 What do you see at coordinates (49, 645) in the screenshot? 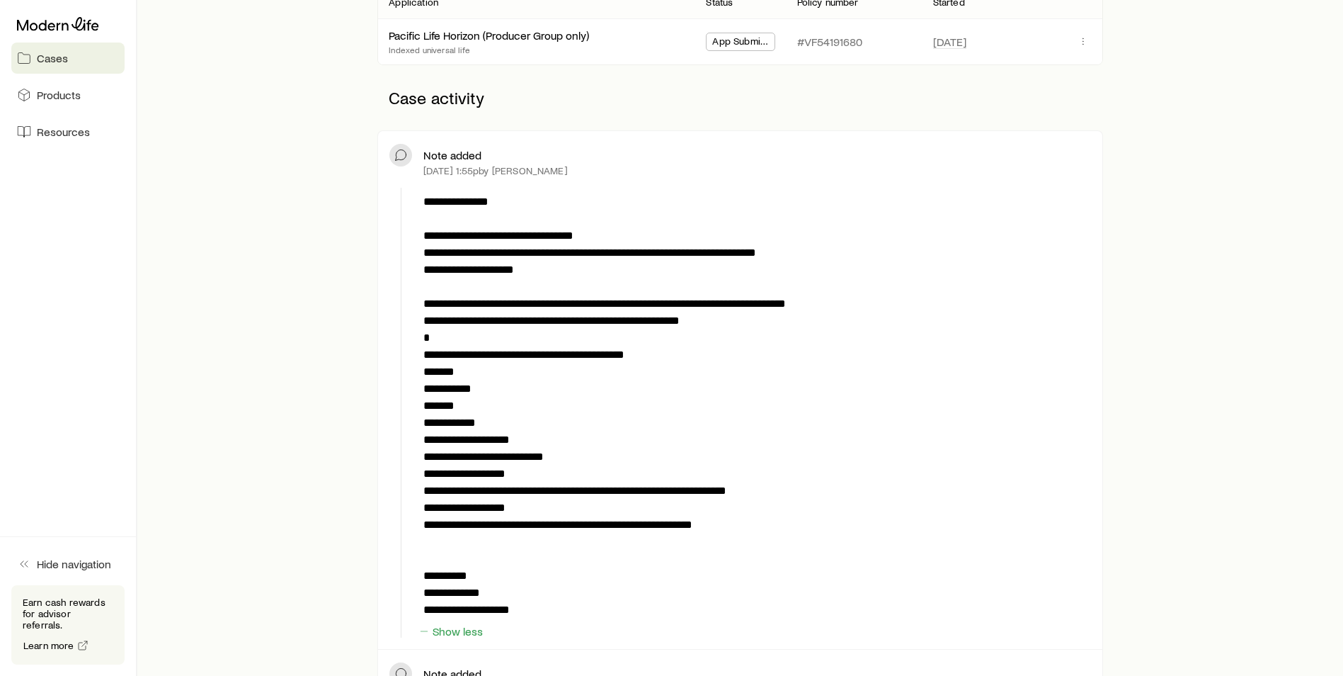
I see `span: Learn more` at bounding box center [49, 645].